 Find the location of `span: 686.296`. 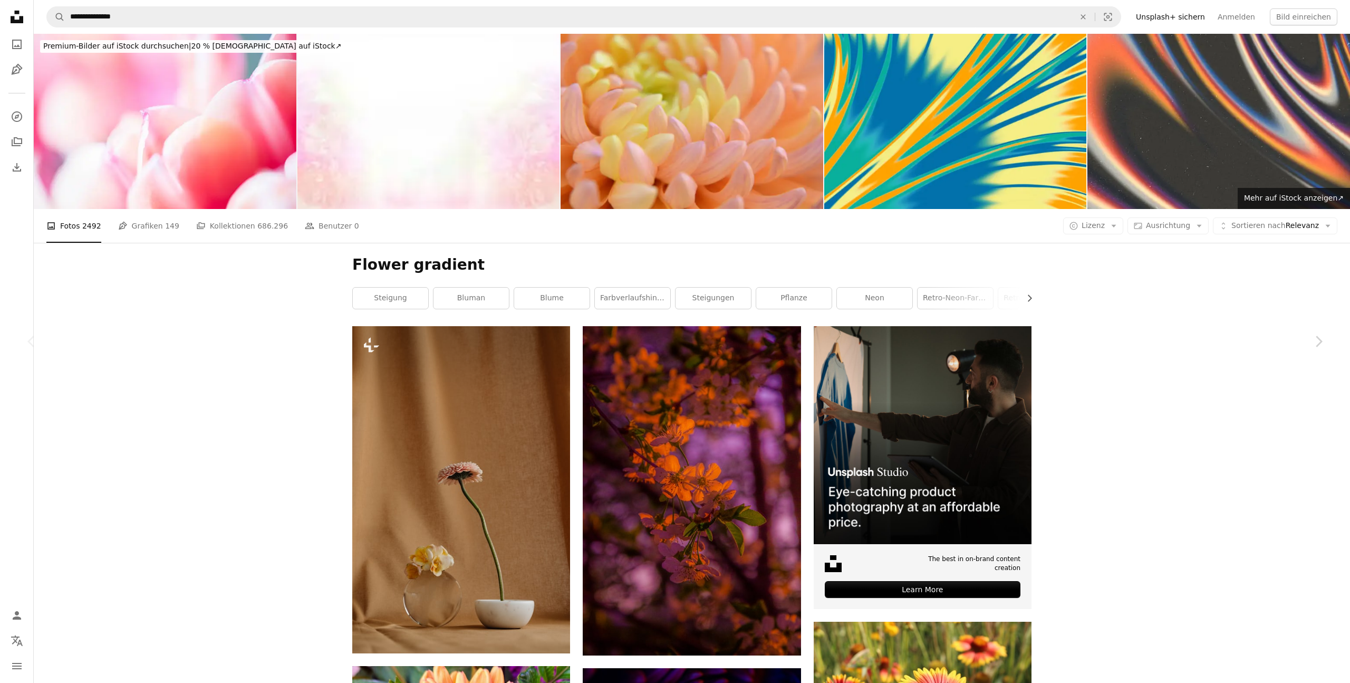

span: 686.296 is located at coordinates (273, 226).